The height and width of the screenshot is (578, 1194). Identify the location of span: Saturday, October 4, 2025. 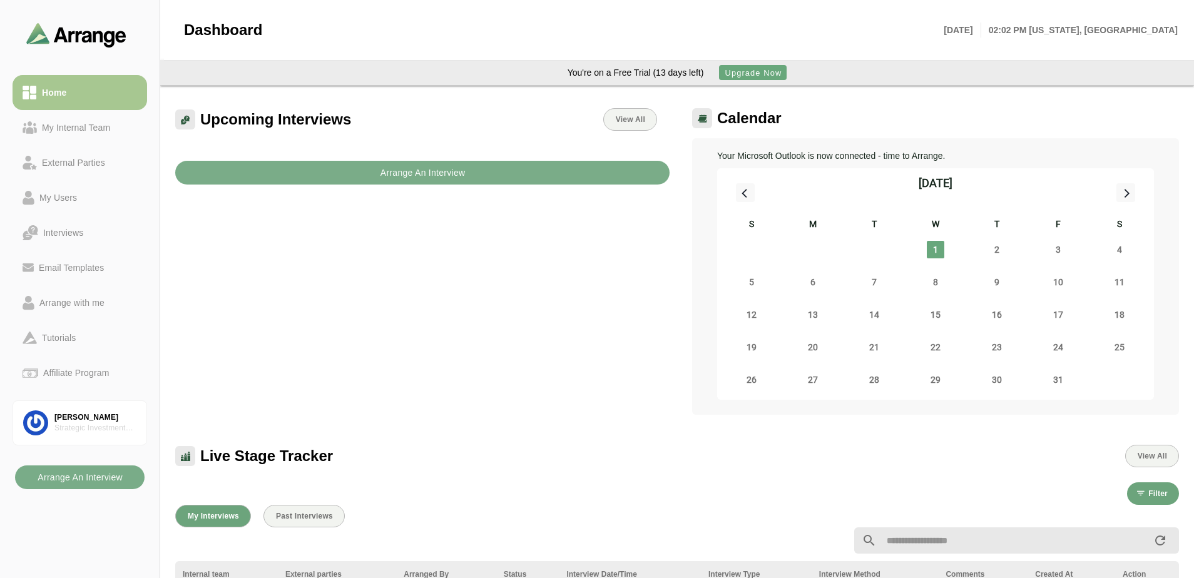
(1120, 250).